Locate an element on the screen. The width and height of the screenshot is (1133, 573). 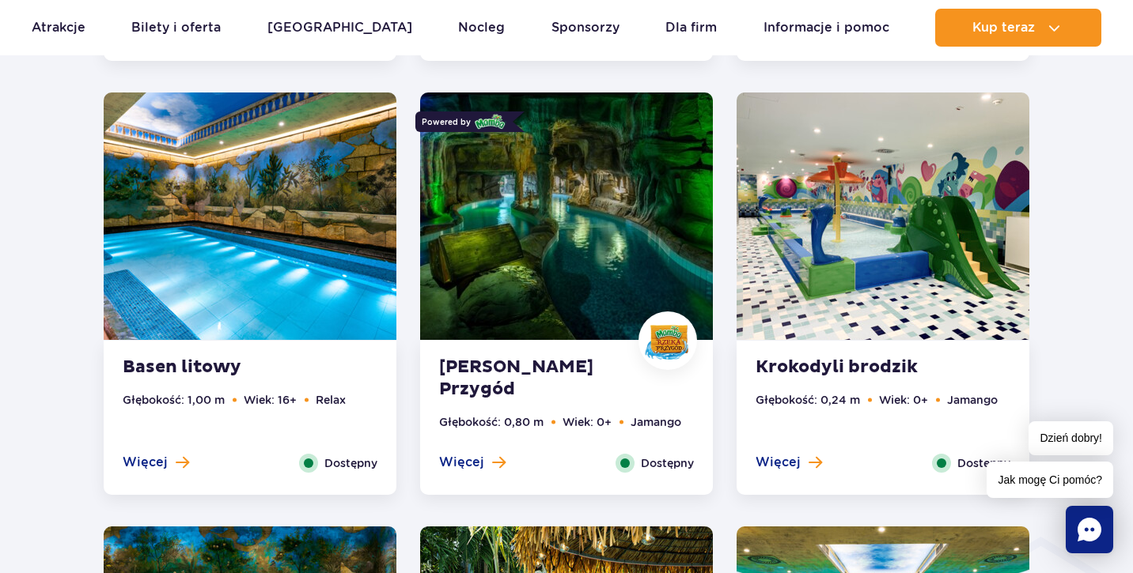
strong: Krokodyli brodzik is located at coordinates (851, 368).